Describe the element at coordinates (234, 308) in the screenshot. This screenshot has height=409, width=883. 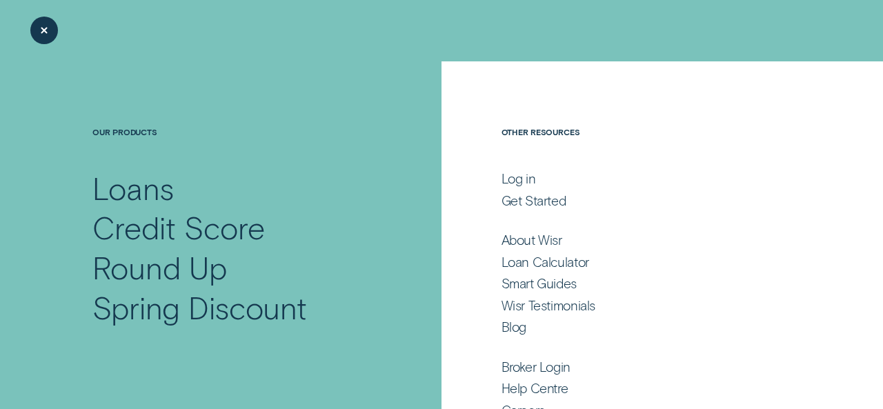
I see `a: Spring Discount` at that location.